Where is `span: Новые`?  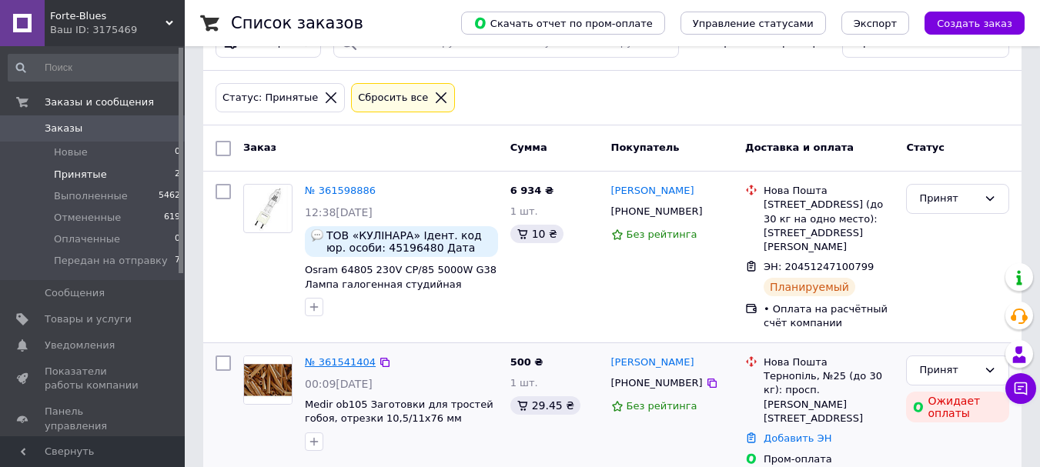
span: Новые is located at coordinates (71, 152).